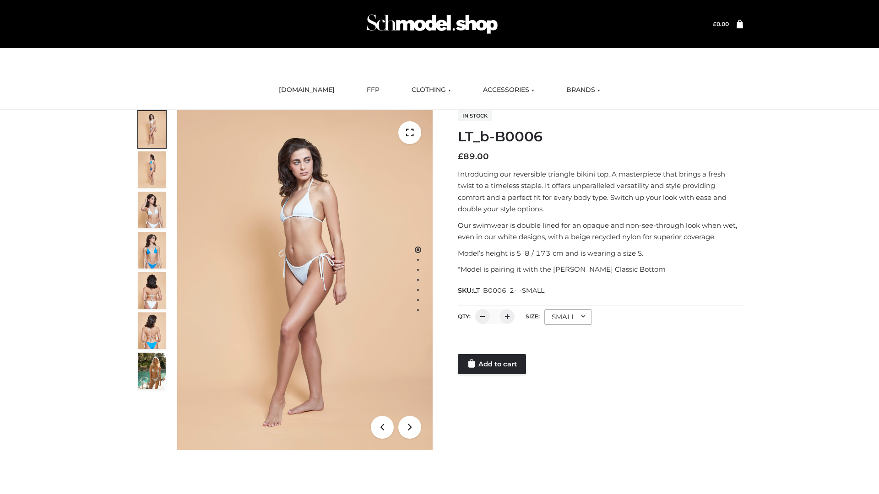 Image resolution: width=879 pixels, height=494 pixels. What do you see at coordinates (152, 130) in the screenshot?
I see `img: ArielClassicBikiniTop_CloudNine_AzureSky_OW114ECO_1-scaled.jpg` at bounding box center [152, 130].